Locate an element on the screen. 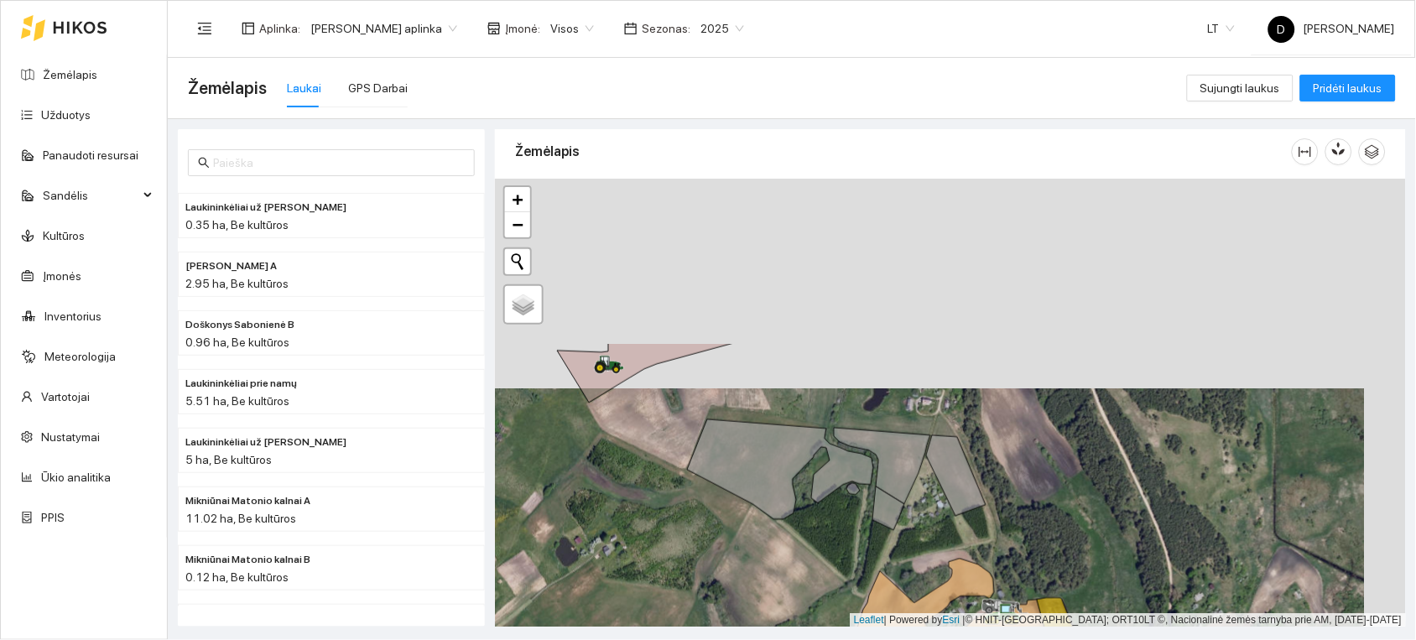  span: Žemėlapis is located at coordinates (227, 88).